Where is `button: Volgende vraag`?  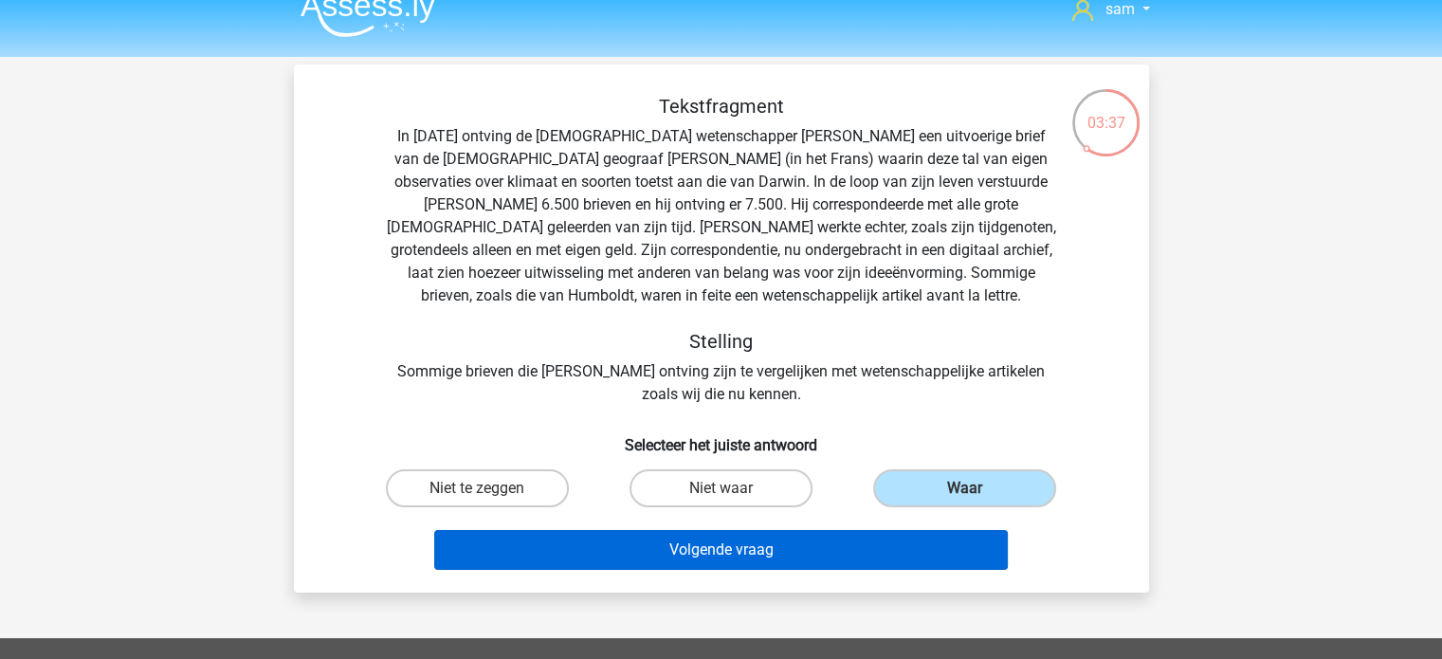 button: Volgende vraag is located at coordinates (720, 550).